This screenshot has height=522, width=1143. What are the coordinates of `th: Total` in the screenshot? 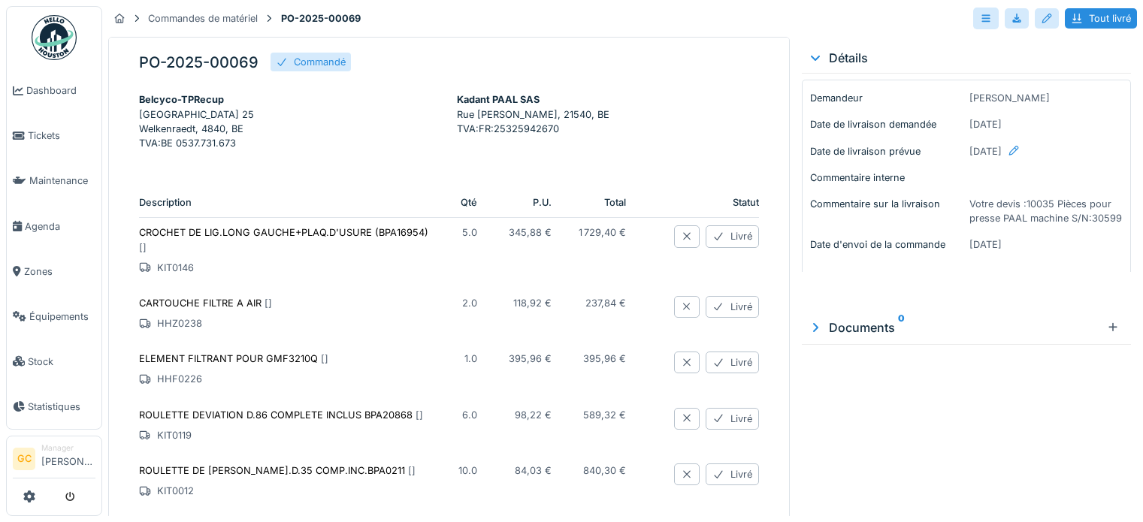 It's located at (600, 203).